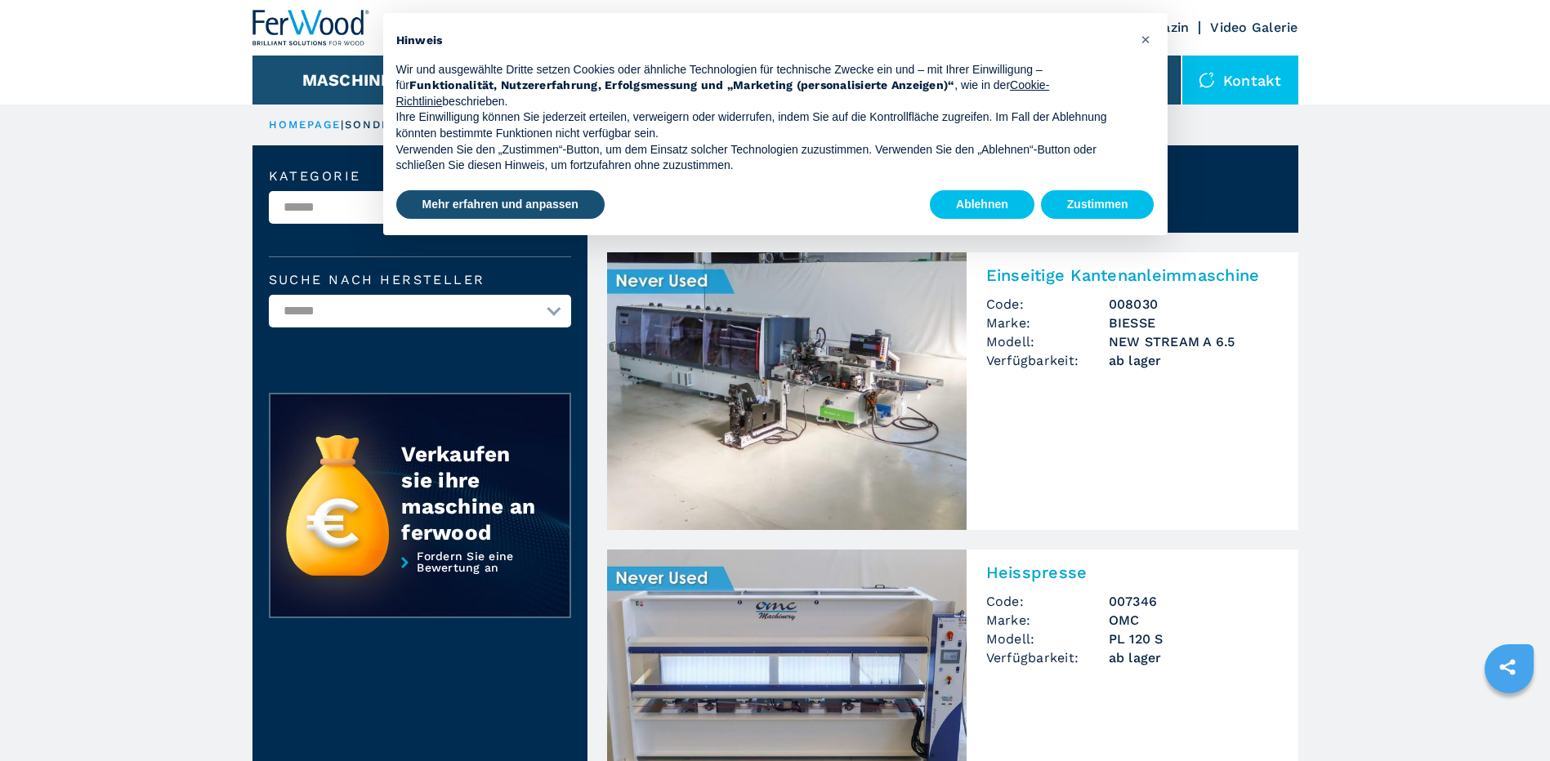 This screenshot has height=761, width=1550. Describe the element at coordinates (762, 86) in the screenshot. I see `p: Wir und ausgewählte Dritte setzen Cookies oder ähnliche Technologien für technische Zwecke ein un...` at that location.